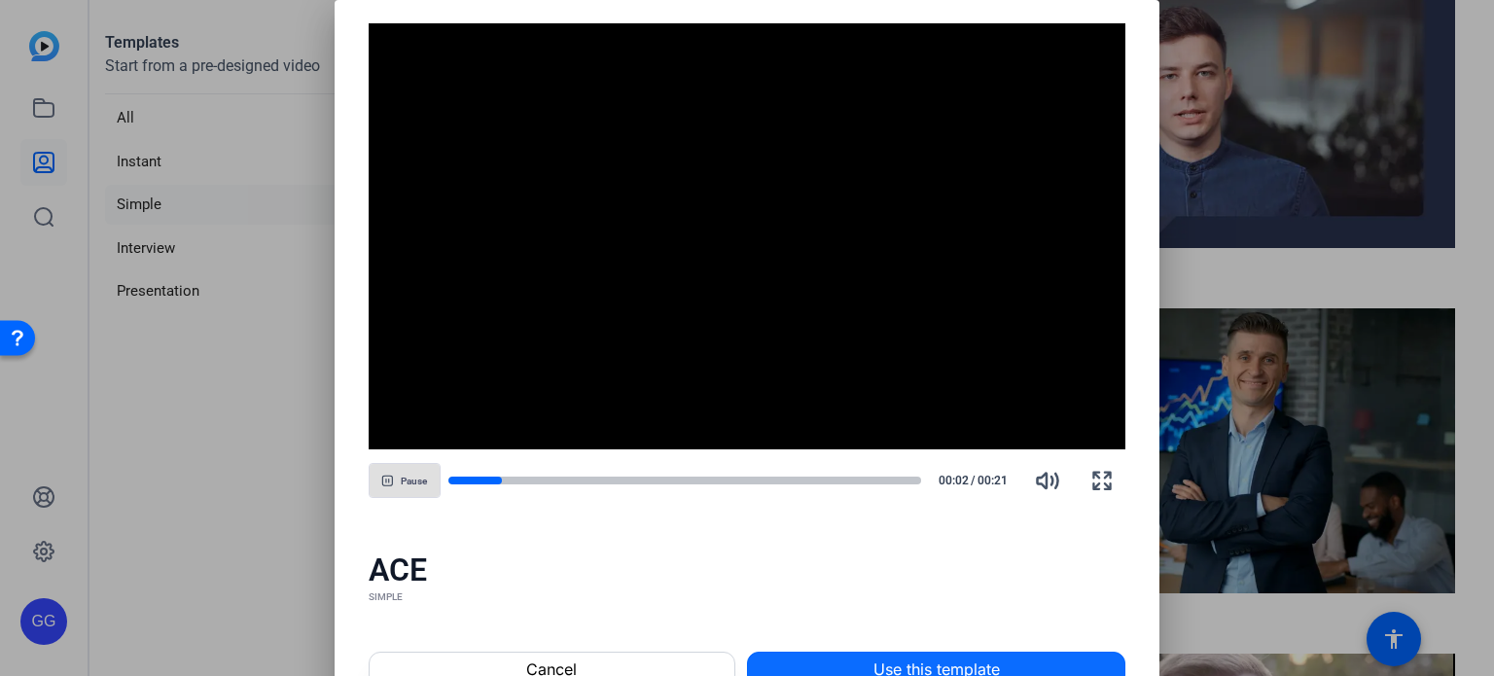 This screenshot has width=1494, height=676. Describe the element at coordinates (747, 597) in the screenshot. I see `div: SIMPLE` at that location.